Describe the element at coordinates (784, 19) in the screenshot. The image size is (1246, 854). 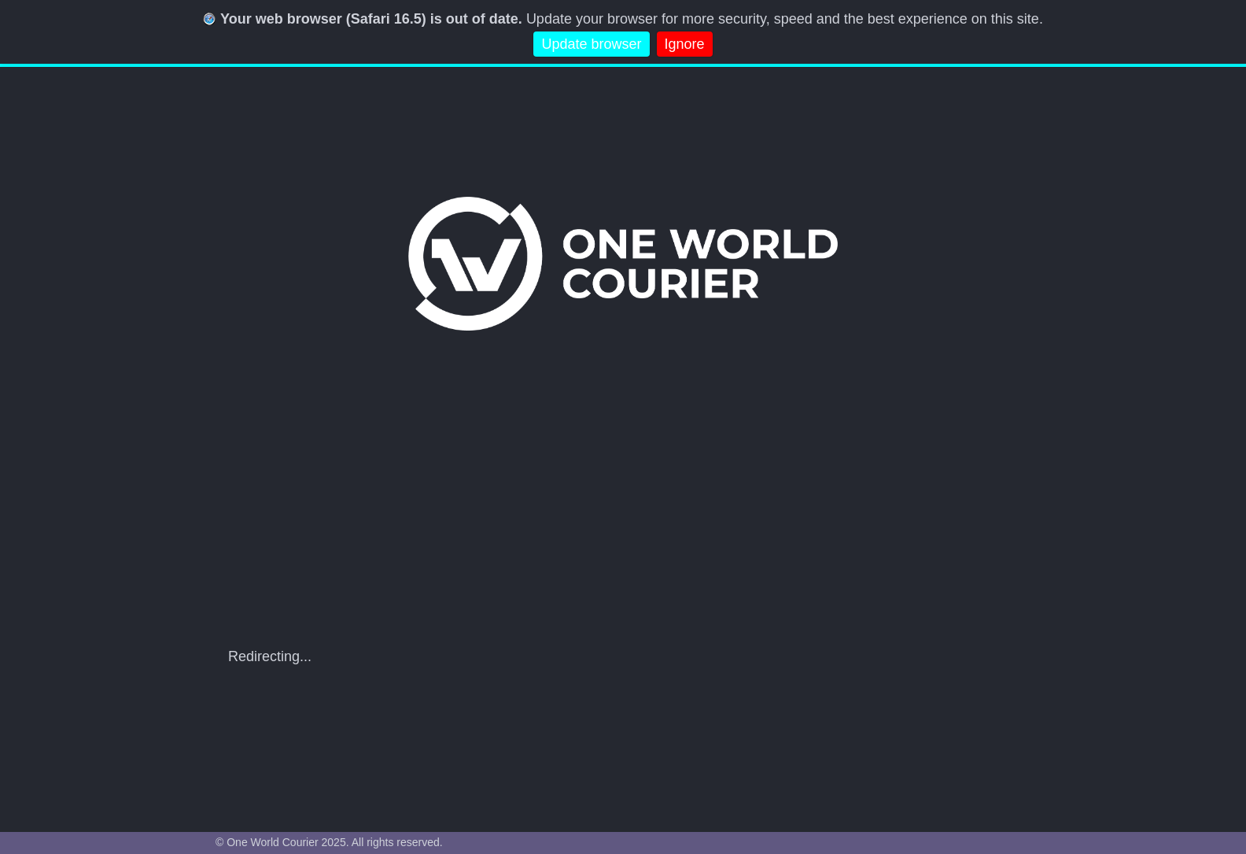
I see `span: Update your browser for more security, speed and the best experience on this site.` at that location.